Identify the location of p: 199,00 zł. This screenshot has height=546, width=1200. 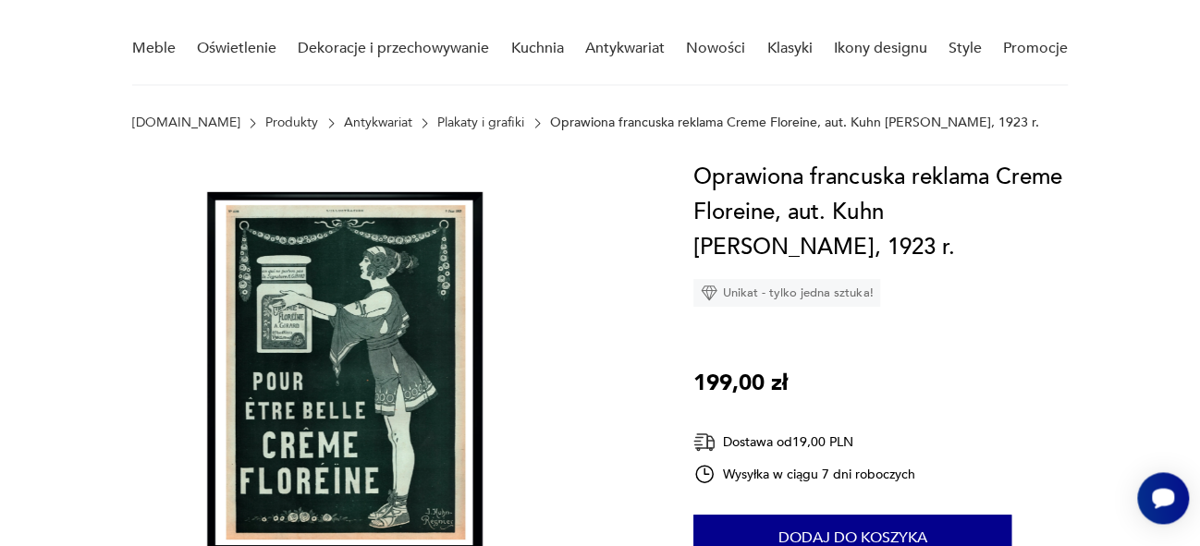
(741, 384).